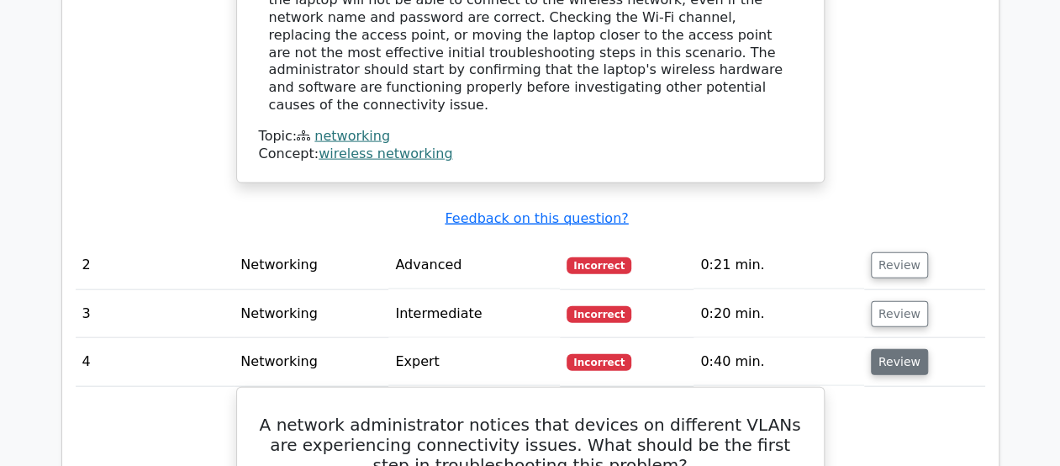  I want to click on td: 0:40 min., so click(778, 361).